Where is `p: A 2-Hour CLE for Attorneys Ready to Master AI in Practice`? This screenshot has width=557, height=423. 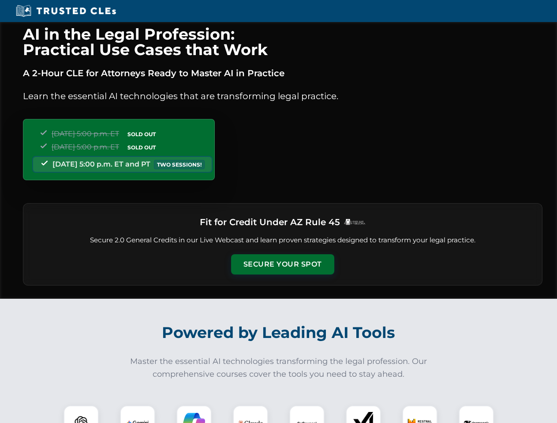 p: A 2-Hour CLE for Attorneys Ready to Master AI in Practice is located at coordinates (283, 73).